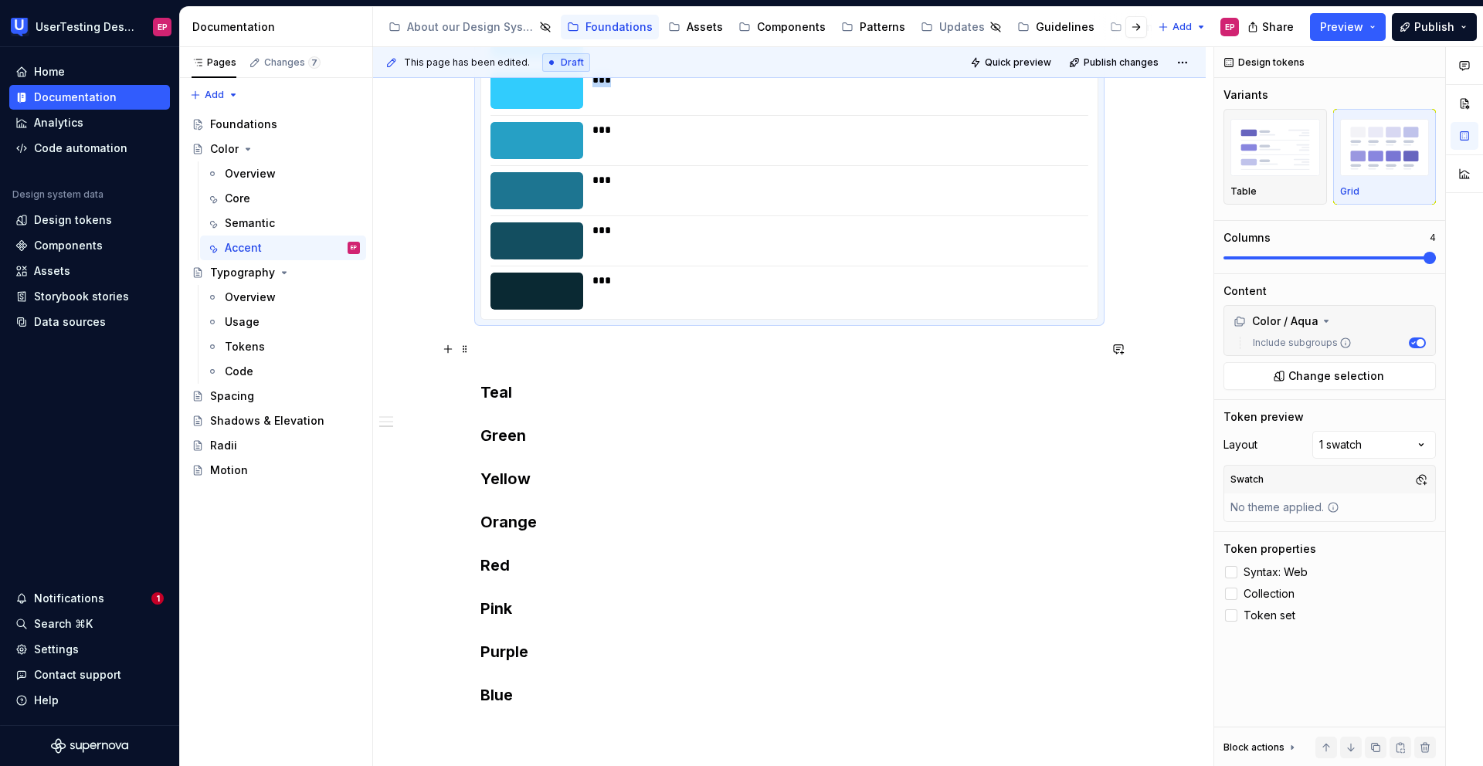 This screenshot has width=1483, height=766. I want to click on div: Core, so click(237, 198).